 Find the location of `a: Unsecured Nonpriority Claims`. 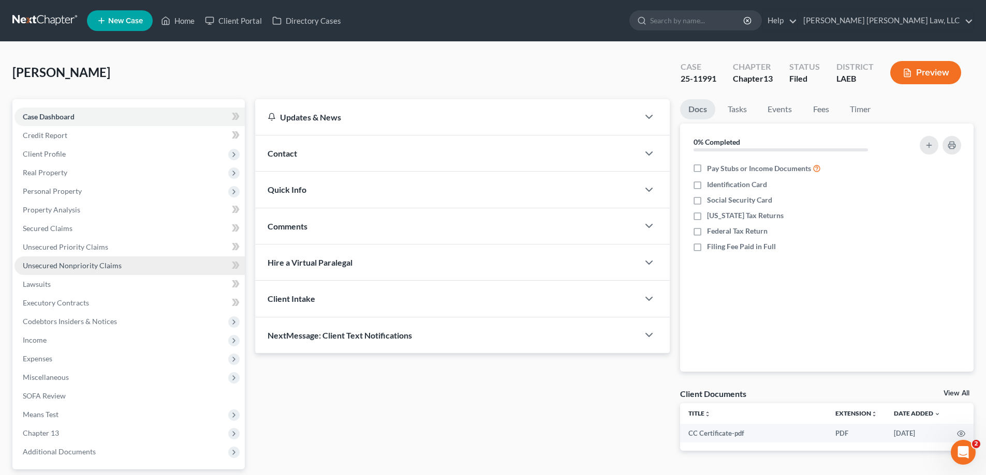

a: Unsecured Nonpriority Claims is located at coordinates (129, 266).